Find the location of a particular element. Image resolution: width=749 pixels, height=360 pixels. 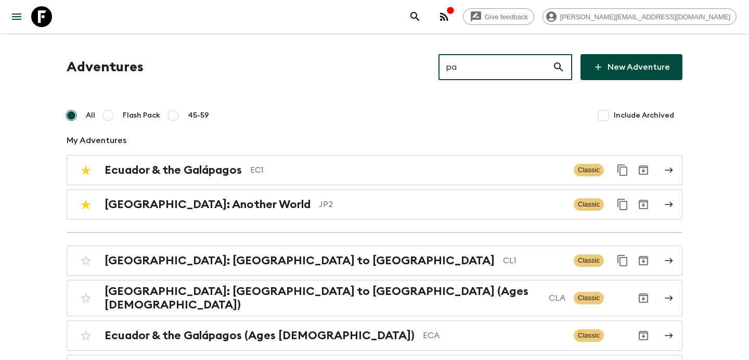

span: Flash Pack is located at coordinates (142, 116).